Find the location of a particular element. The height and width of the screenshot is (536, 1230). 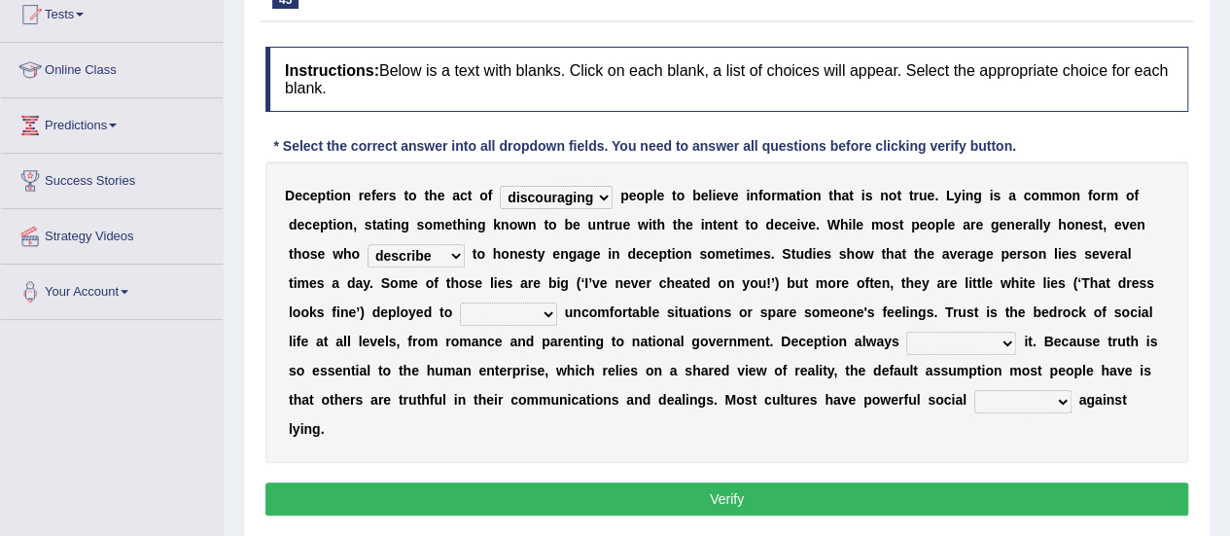

b: u is located at coordinates (591, 225).